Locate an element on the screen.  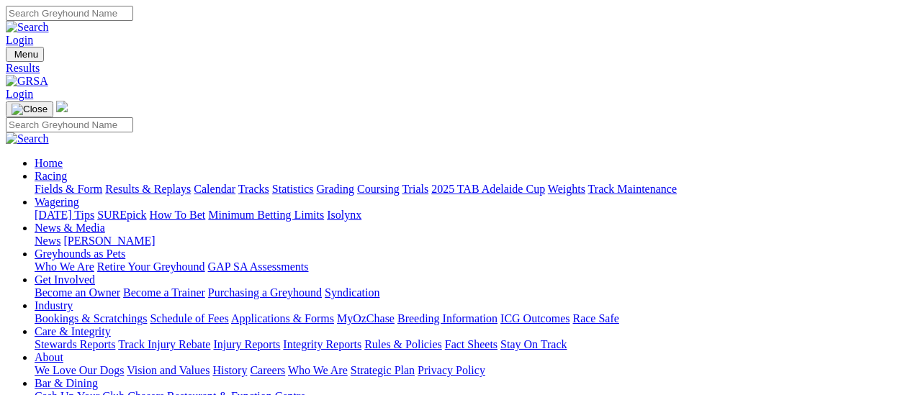
img: logo-grsa-white.png is located at coordinates (62, 107).